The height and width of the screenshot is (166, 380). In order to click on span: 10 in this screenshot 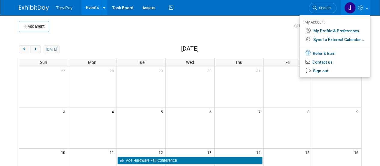, I will do `click(64, 152)`.